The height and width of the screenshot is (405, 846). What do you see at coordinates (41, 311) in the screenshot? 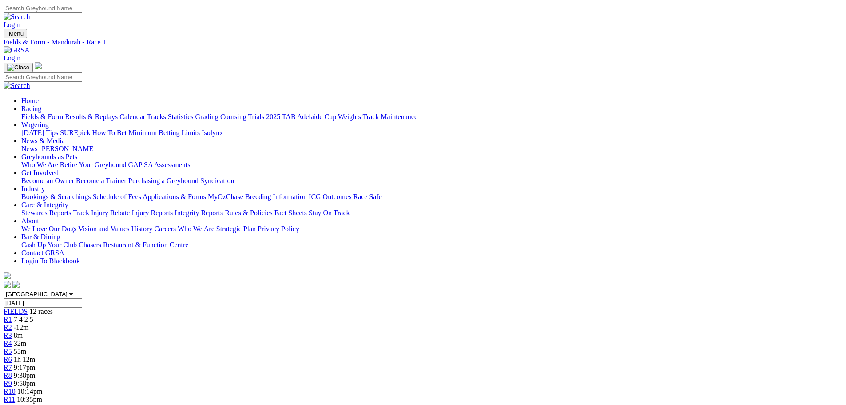
I see `span: 12 races` at bounding box center [41, 311].